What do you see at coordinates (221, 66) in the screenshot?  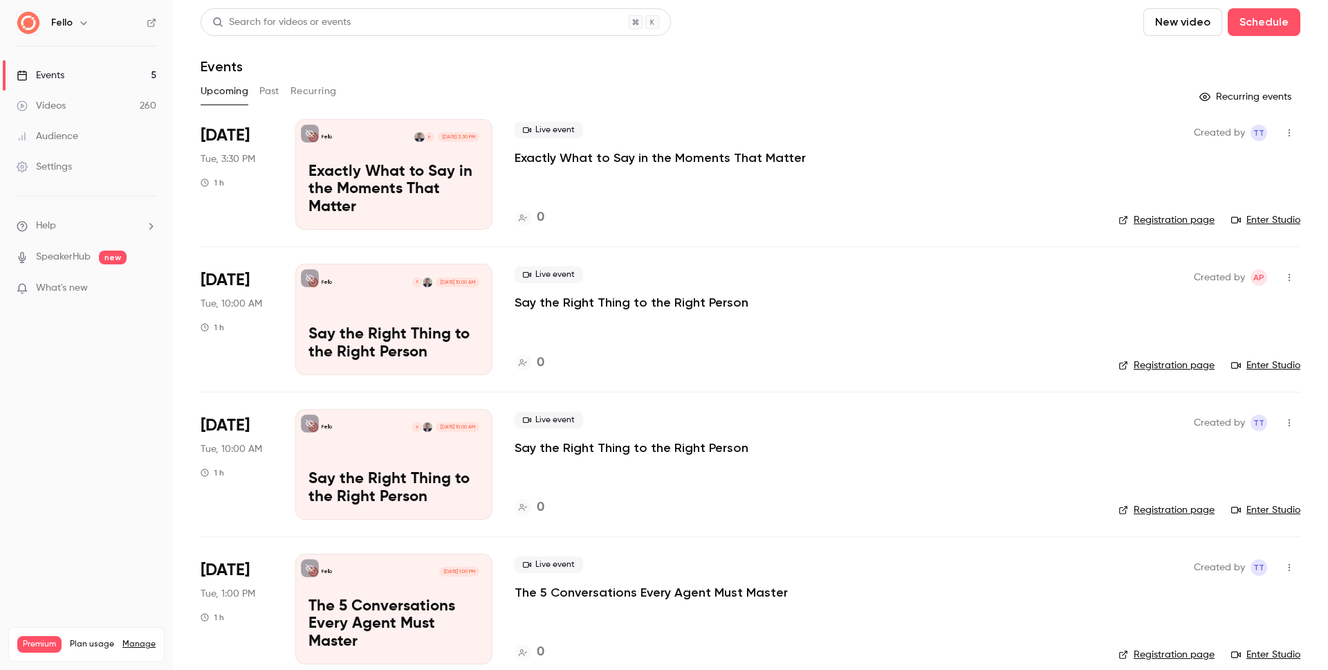 I see `h1: Events` at bounding box center [221, 66].